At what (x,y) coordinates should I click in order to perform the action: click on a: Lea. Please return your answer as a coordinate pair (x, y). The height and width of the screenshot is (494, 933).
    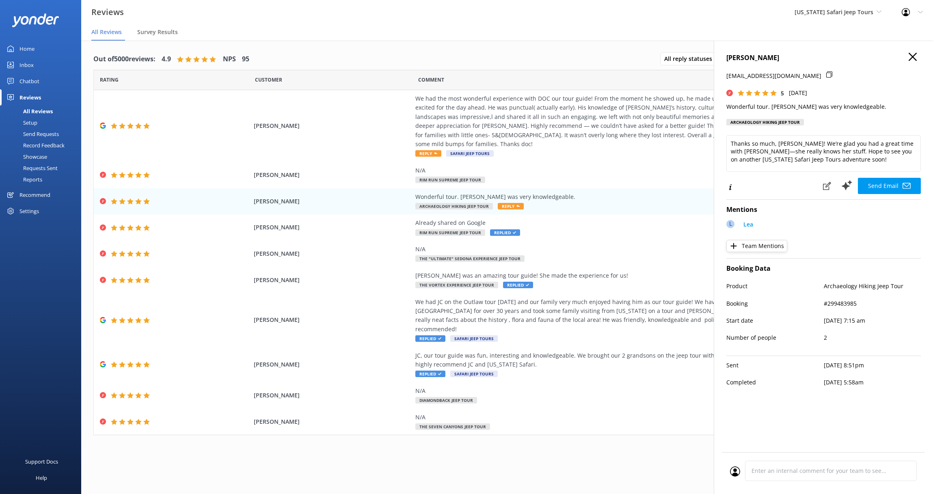
    Looking at the image, I should click on (746, 225).